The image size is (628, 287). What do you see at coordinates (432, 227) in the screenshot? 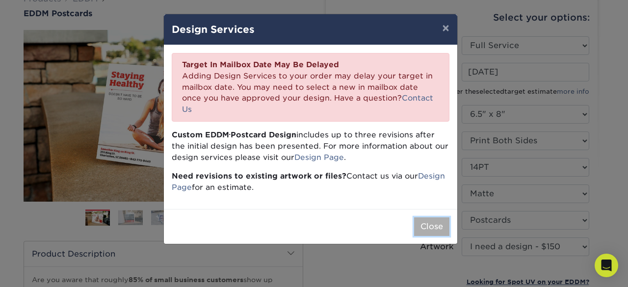
I see `button: Close` at bounding box center [432, 227].